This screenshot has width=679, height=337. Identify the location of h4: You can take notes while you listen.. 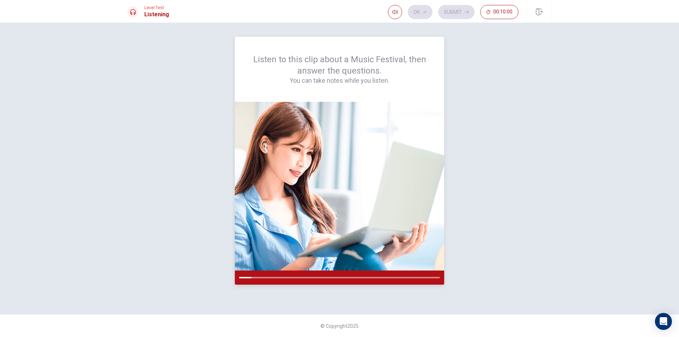
(339, 81).